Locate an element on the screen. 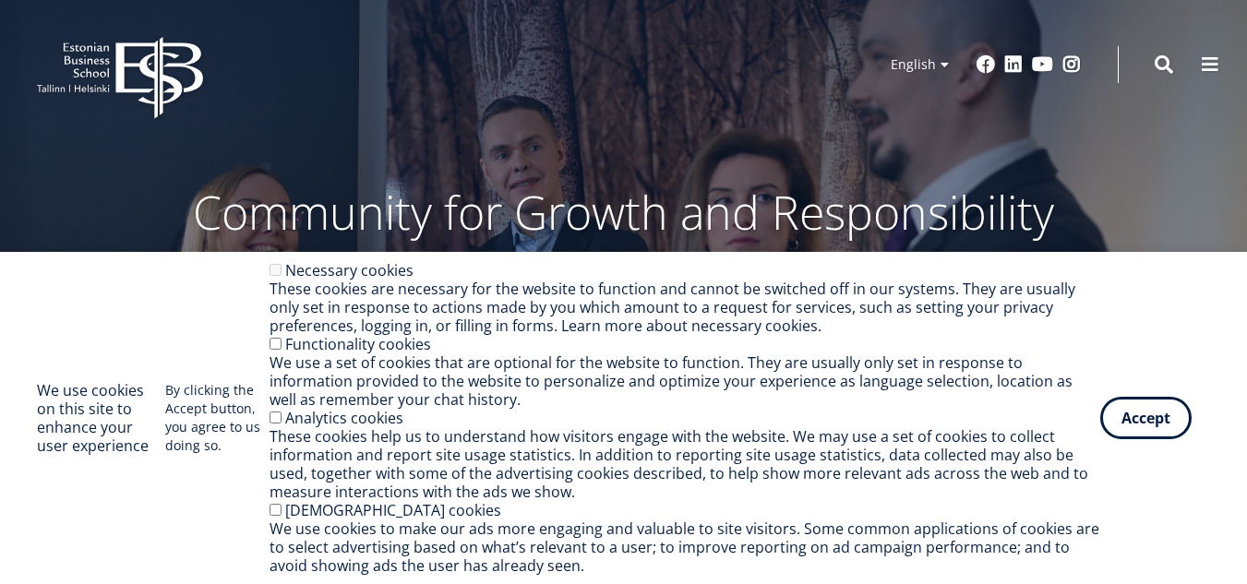 This screenshot has height=584, width=1247. a: Linkedin is located at coordinates (1014, 65).